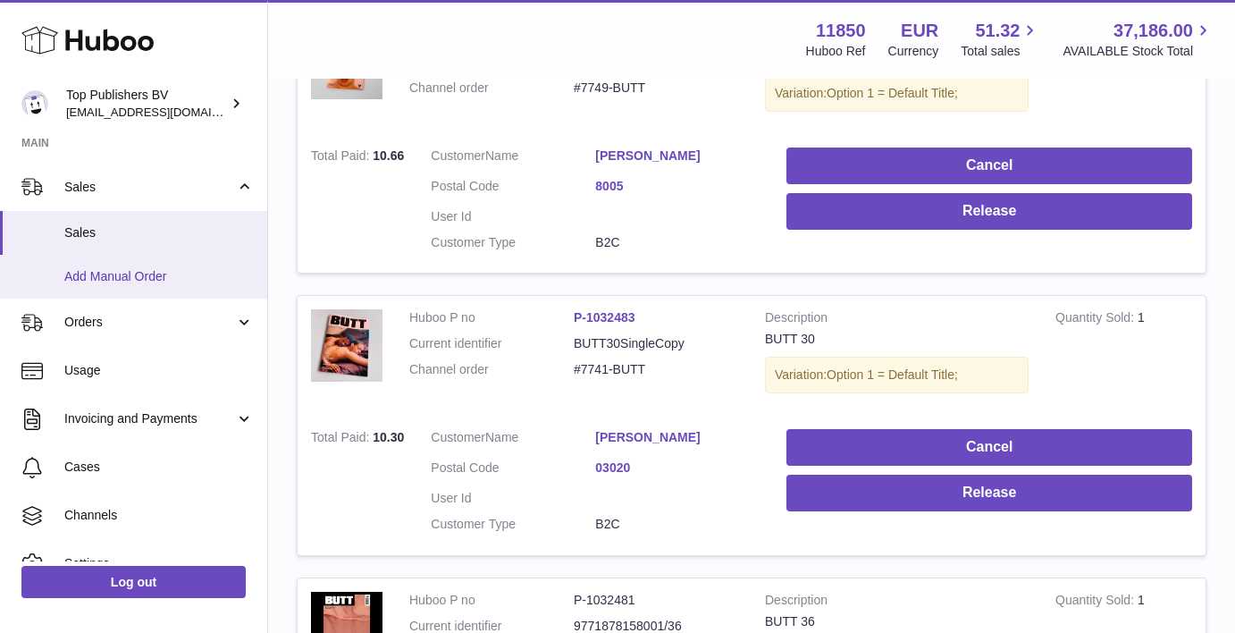 This screenshot has height=633, width=1235. What do you see at coordinates (656, 343) in the screenshot?
I see `dd: BUTT30SingleCopy` at bounding box center [656, 343].